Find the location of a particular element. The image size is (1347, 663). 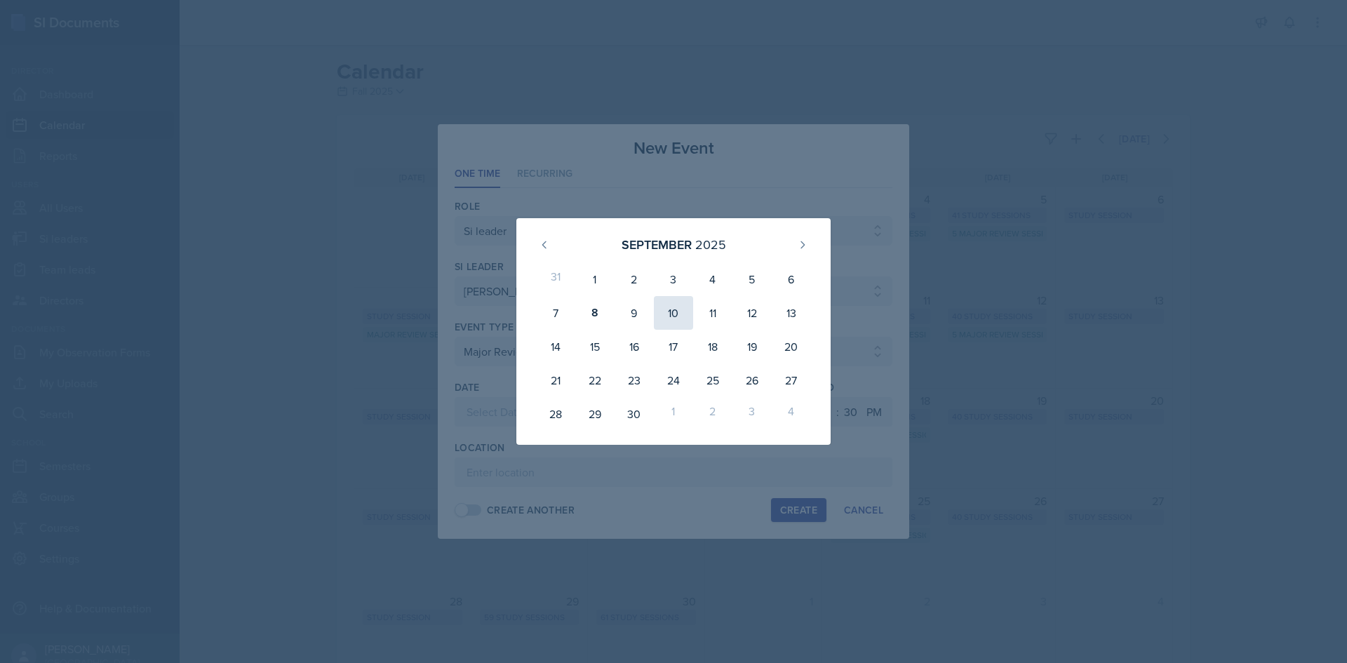

div: 22 is located at coordinates (595, 380).